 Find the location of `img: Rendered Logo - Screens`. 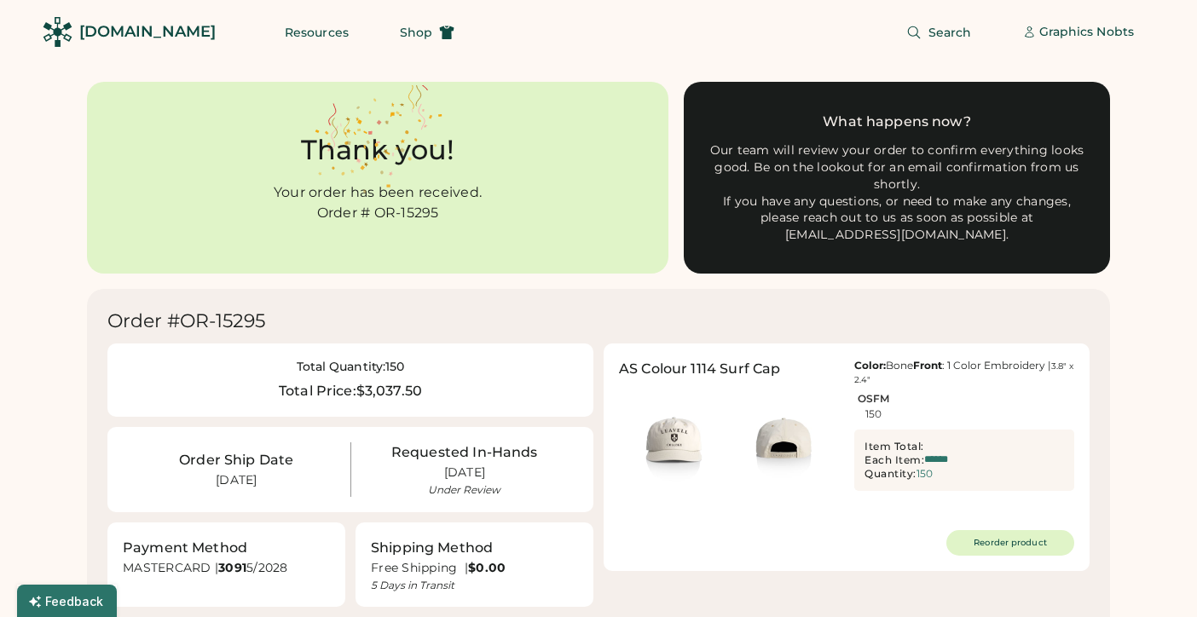

img: Rendered Logo - Screens is located at coordinates (57, 32).